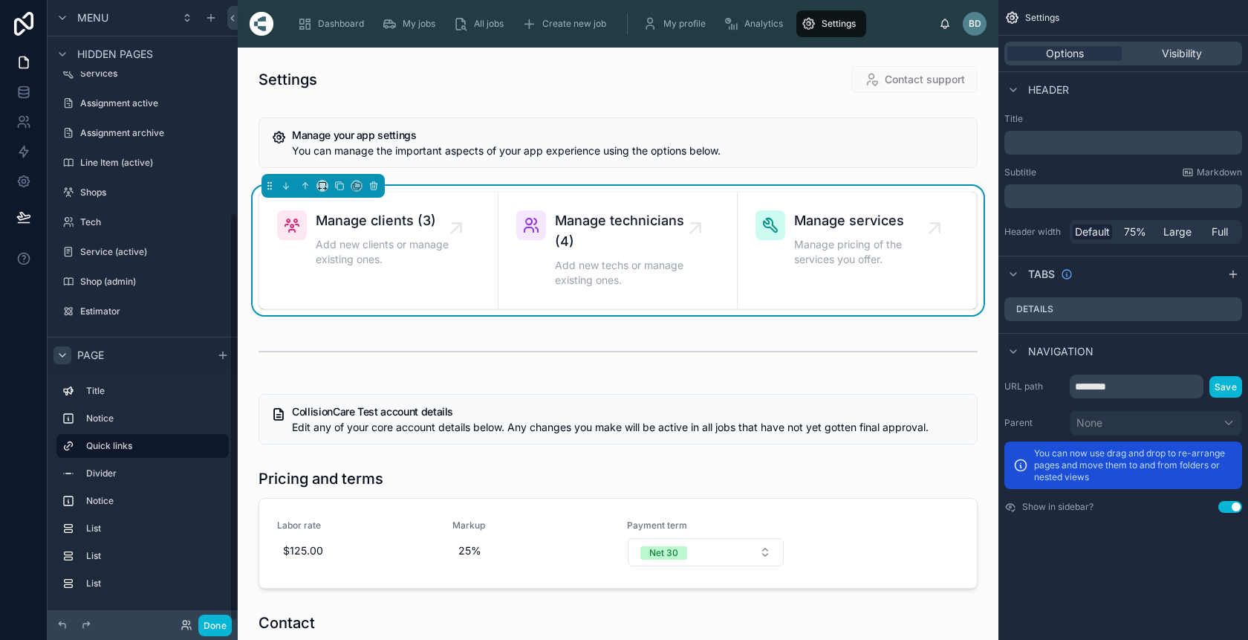 The image size is (1248, 640). Describe the element at coordinates (1182, 53) in the screenshot. I see `span: Visibility` at that location.